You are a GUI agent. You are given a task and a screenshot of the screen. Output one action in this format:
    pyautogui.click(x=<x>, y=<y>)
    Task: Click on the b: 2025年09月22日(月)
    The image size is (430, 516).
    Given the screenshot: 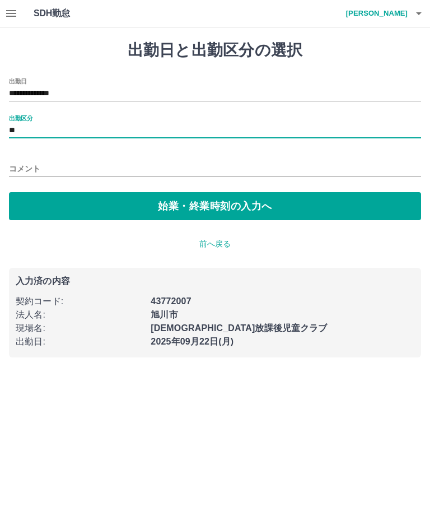 What is the action you would take?
    pyautogui.click(x=192, y=341)
    